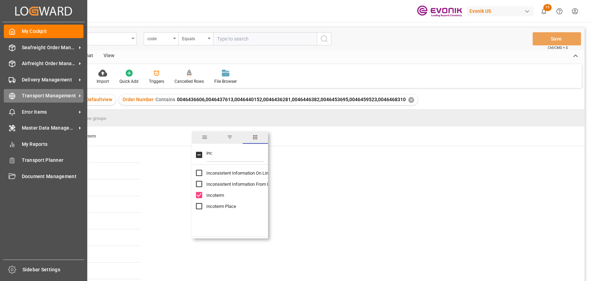 The width and height of the screenshot is (591, 281). Describe the element at coordinates (53, 31) in the screenshot. I see `span: My Cockpit` at that location.